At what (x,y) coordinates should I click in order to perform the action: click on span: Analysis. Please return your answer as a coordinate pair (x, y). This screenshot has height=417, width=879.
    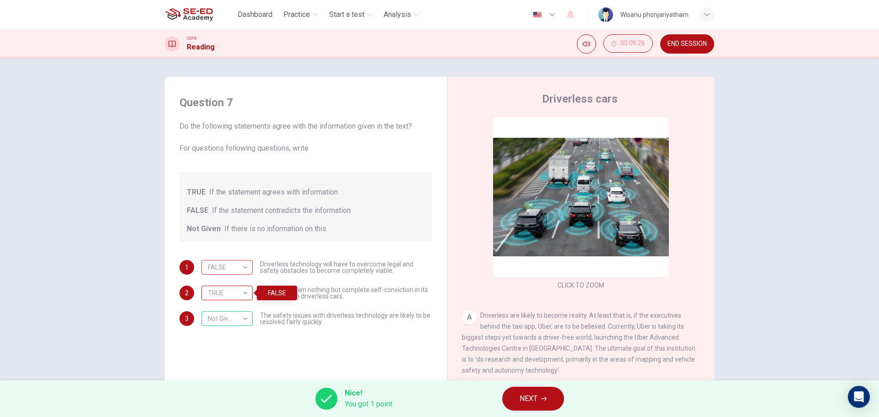
    Looking at the image, I should click on (397, 15).